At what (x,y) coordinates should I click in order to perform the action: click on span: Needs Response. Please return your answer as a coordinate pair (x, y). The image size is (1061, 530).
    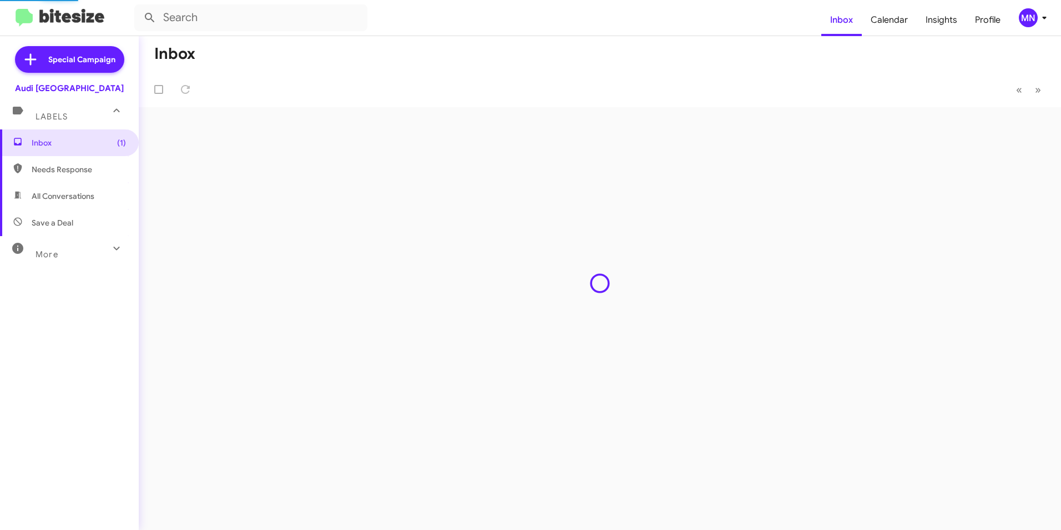
    Looking at the image, I should click on (79, 169).